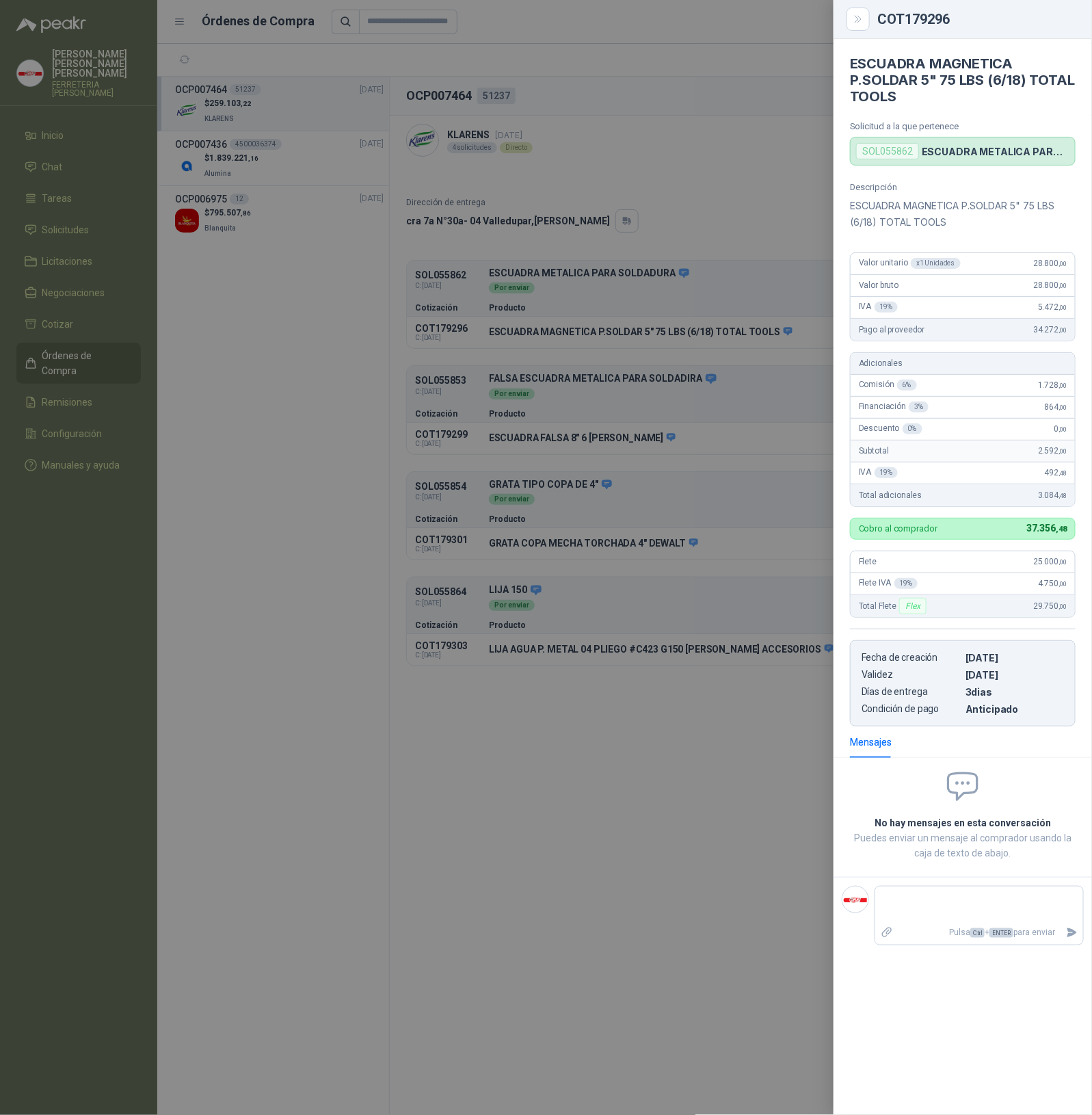 The height and width of the screenshot is (1115, 1092). Describe the element at coordinates (879, 285) in the screenshot. I see `span: Valor bruto` at that location.